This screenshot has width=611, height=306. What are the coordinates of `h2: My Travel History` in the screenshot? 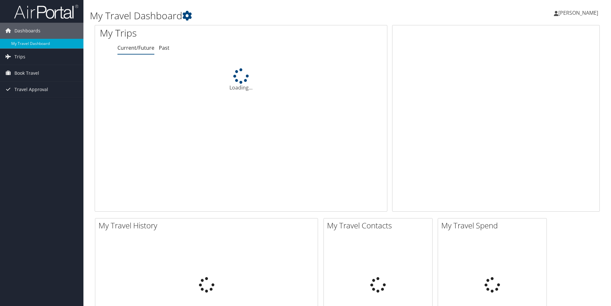 It's located at (208, 226).